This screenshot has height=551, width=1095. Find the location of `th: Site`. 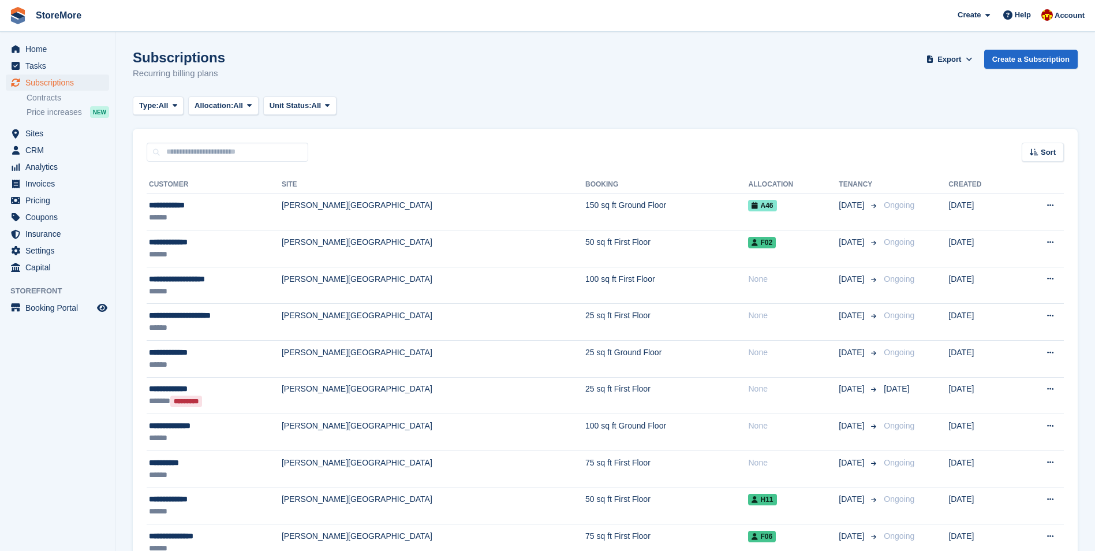

th: Site is located at coordinates (434, 185).